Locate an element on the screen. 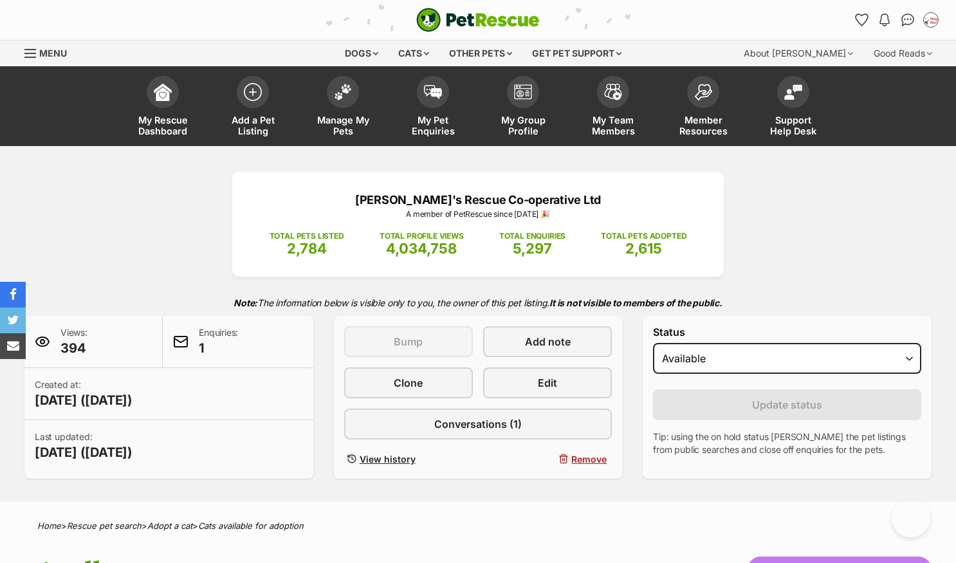  strong: Note: is located at coordinates (245, 302).